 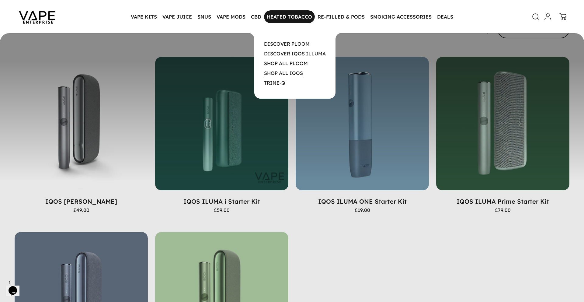 I want to click on summary: SNUS, so click(x=204, y=17).